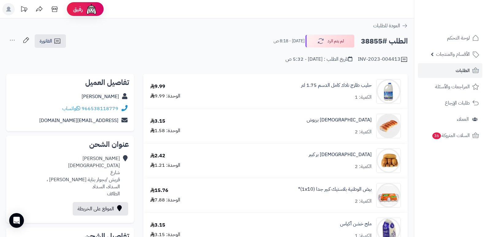 The width and height of the screenshot is (486, 237). I want to click on a: حليب طازج نادك كامل الدسم 1.75 لتر, so click(336, 85).